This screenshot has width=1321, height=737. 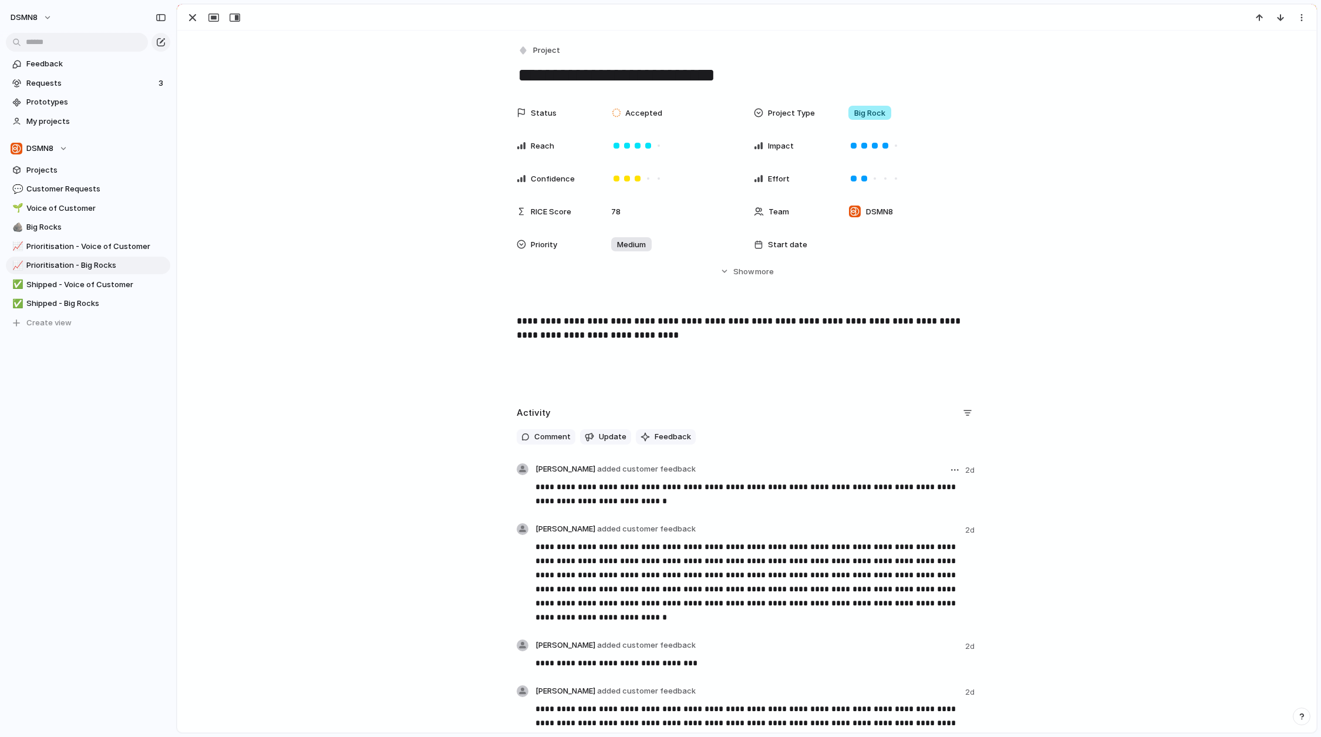 What do you see at coordinates (88, 102) in the screenshot?
I see `a: Prototypes` at bounding box center [88, 102].